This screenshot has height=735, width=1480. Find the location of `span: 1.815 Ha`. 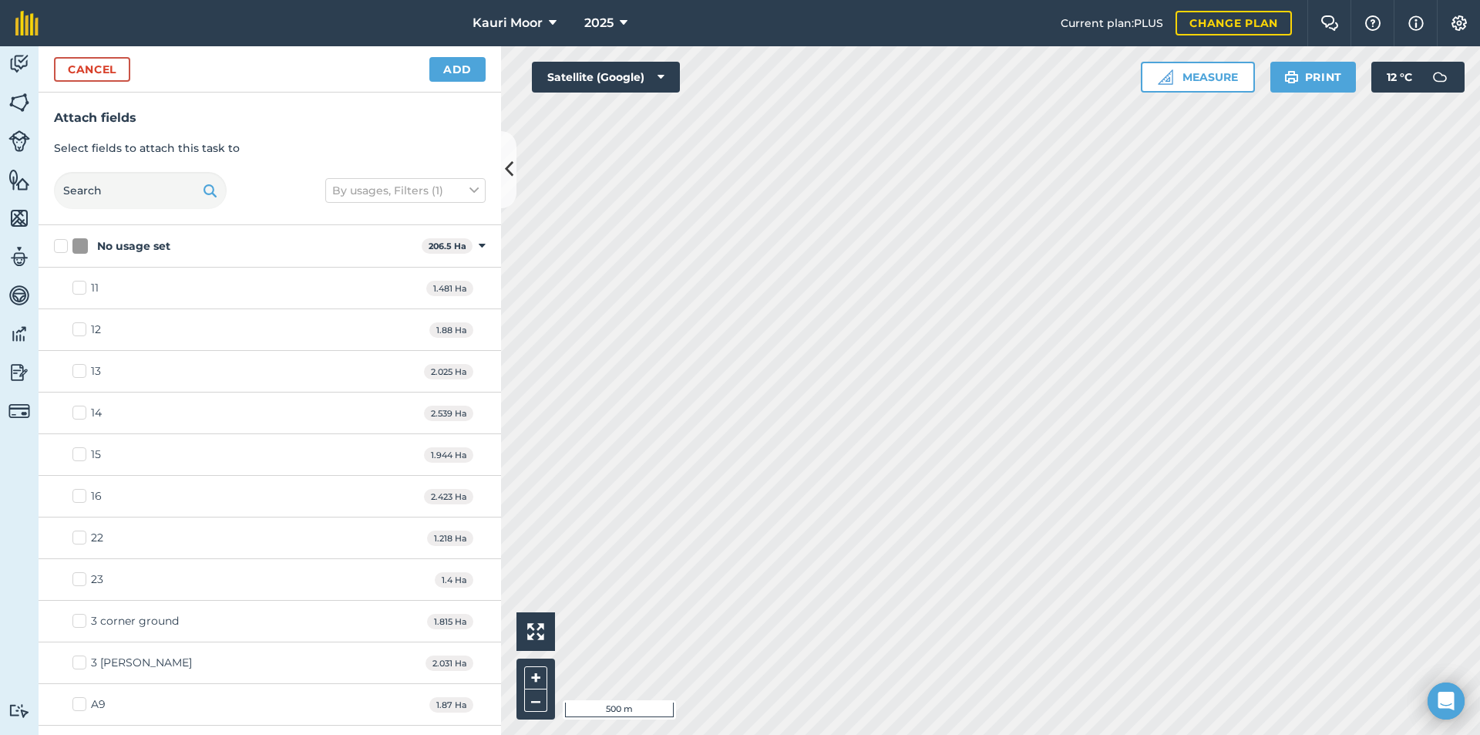

span: 1.815 Ha is located at coordinates (450, 621).